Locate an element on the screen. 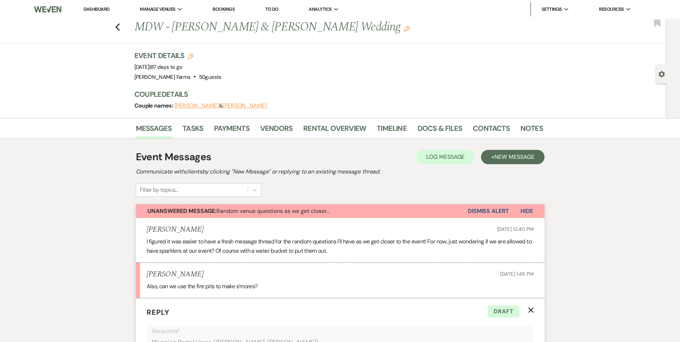 The image size is (680, 342). span: Analytics is located at coordinates (320, 9).